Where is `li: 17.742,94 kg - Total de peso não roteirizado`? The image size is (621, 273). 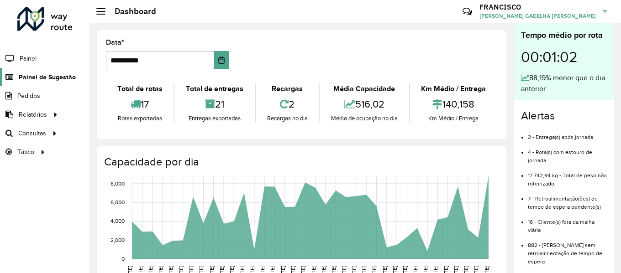 li: 17.742,94 kg - Total de peso não roteirizado is located at coordinates (567, 176).